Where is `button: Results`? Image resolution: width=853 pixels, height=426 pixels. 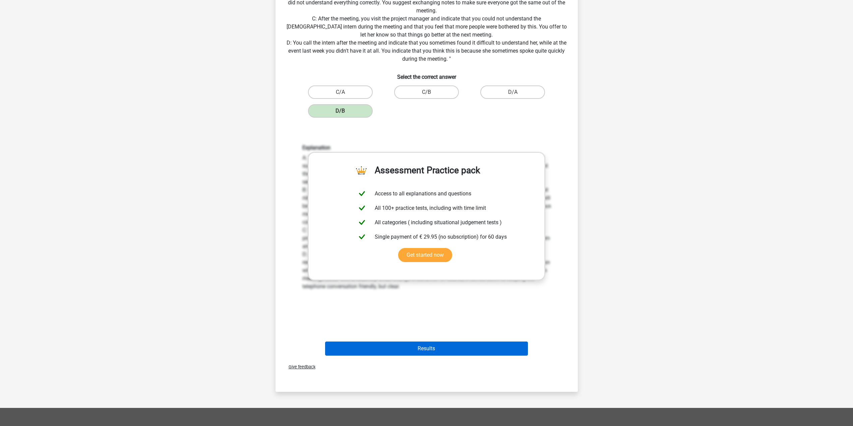
button: Results is located at coordinates (426, 349).